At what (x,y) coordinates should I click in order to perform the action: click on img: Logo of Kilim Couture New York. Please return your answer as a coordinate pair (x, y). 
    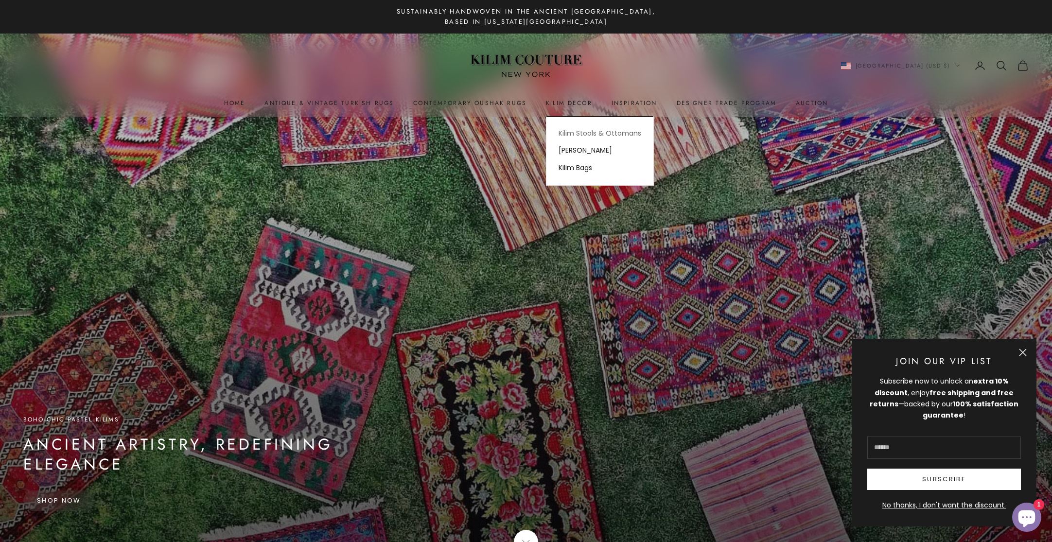
    Looking at the image, I should click on (526, 66).